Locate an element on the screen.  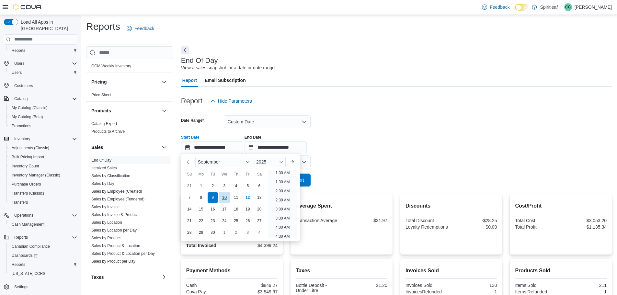
button: Products is located at coordinates (125, 111).